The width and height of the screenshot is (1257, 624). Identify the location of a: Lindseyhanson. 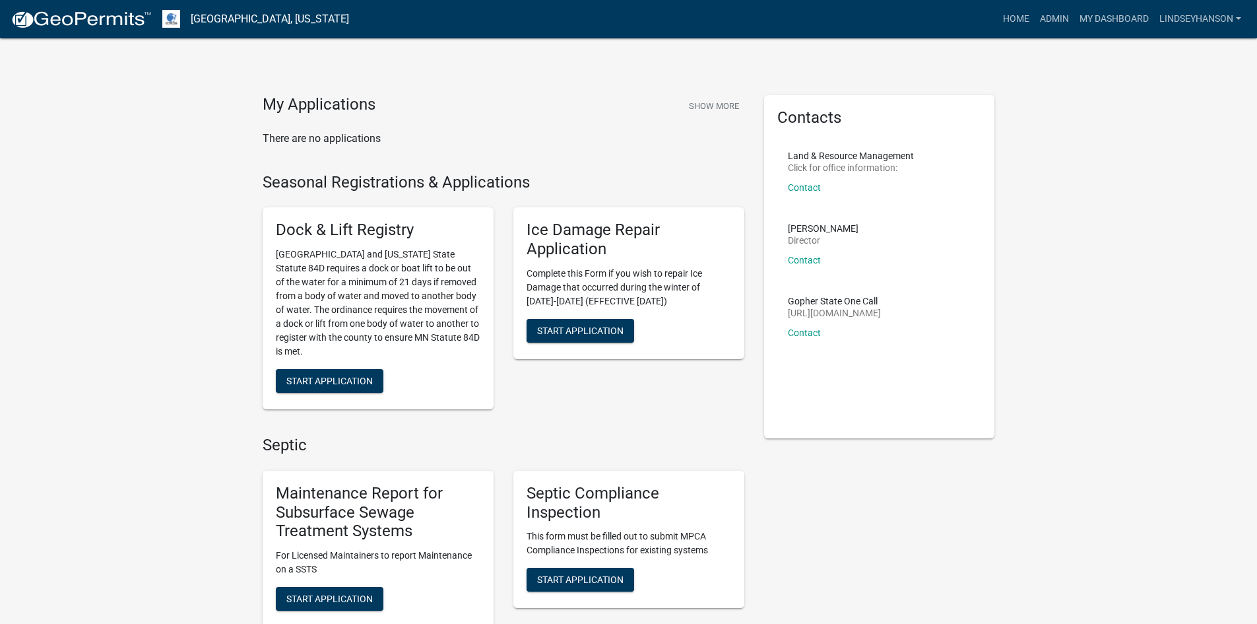
(1201, 19).